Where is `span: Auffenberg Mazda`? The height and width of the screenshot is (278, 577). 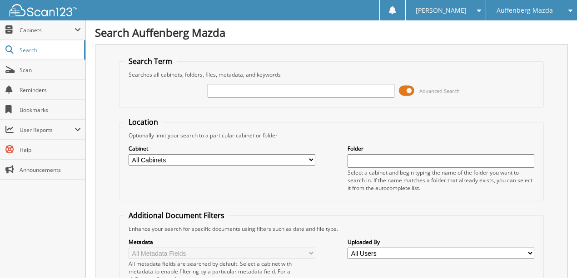 span: Auffenberg Mazda is located at coordinates (524, 10).